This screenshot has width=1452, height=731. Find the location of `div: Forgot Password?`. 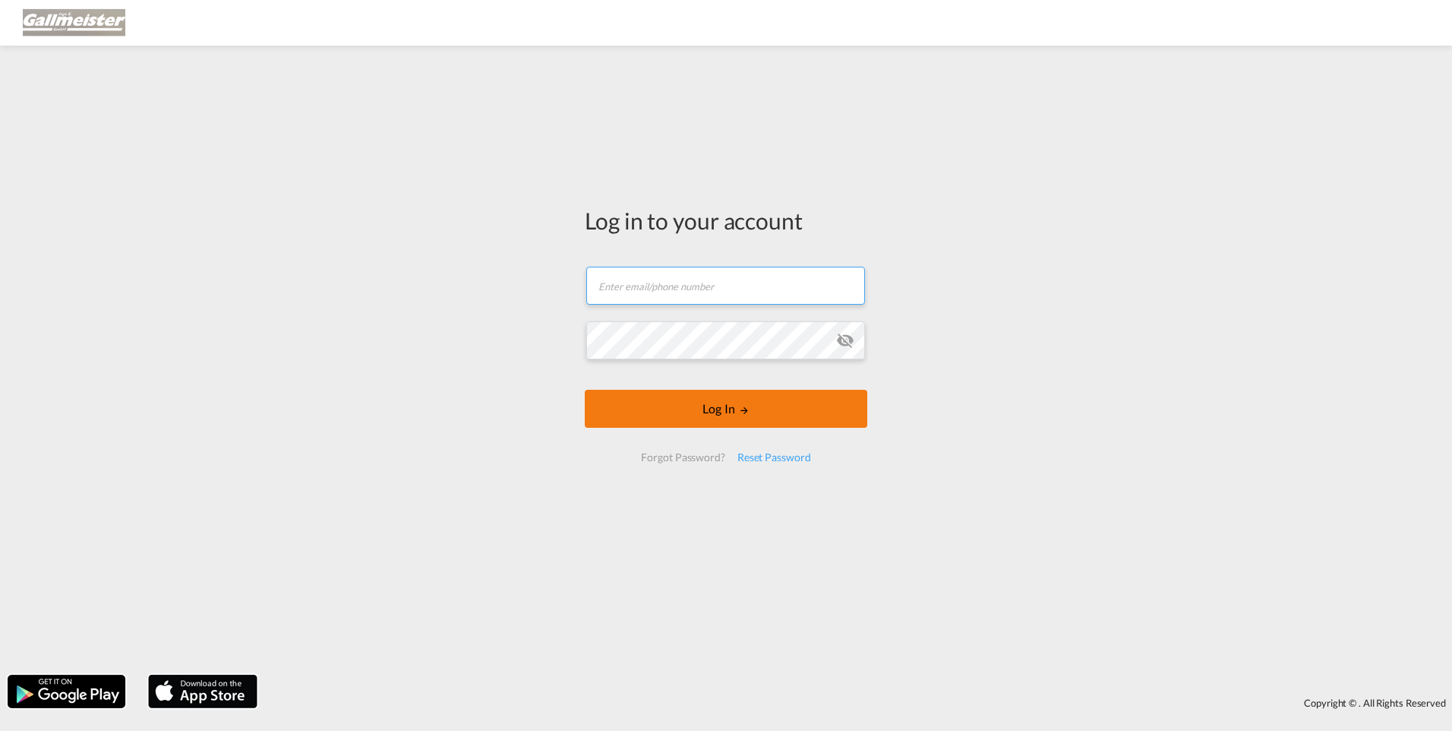

div: Forgot Password? is located at coordinates (683, 457).